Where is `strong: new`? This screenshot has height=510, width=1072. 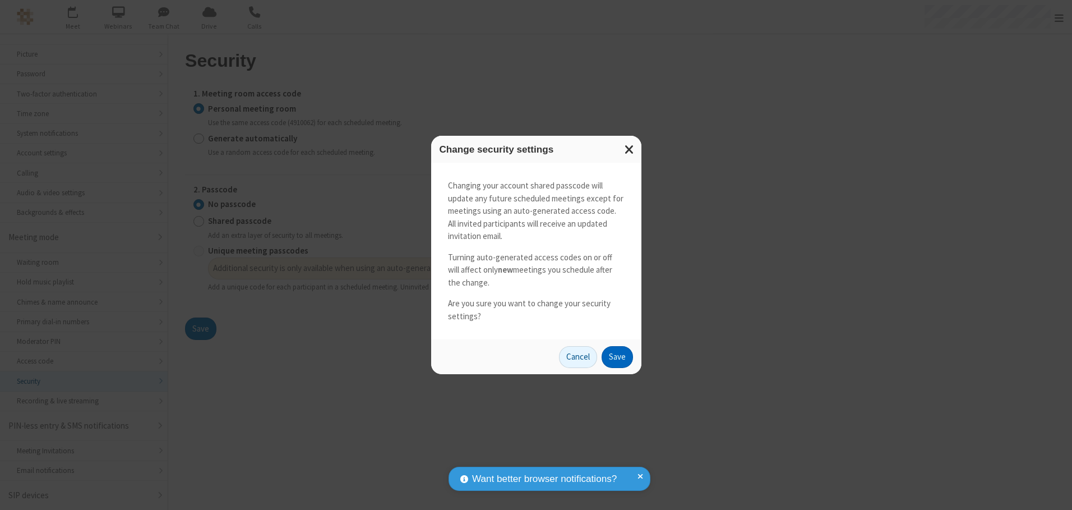 strong: new is located at coordinates (505, 269).